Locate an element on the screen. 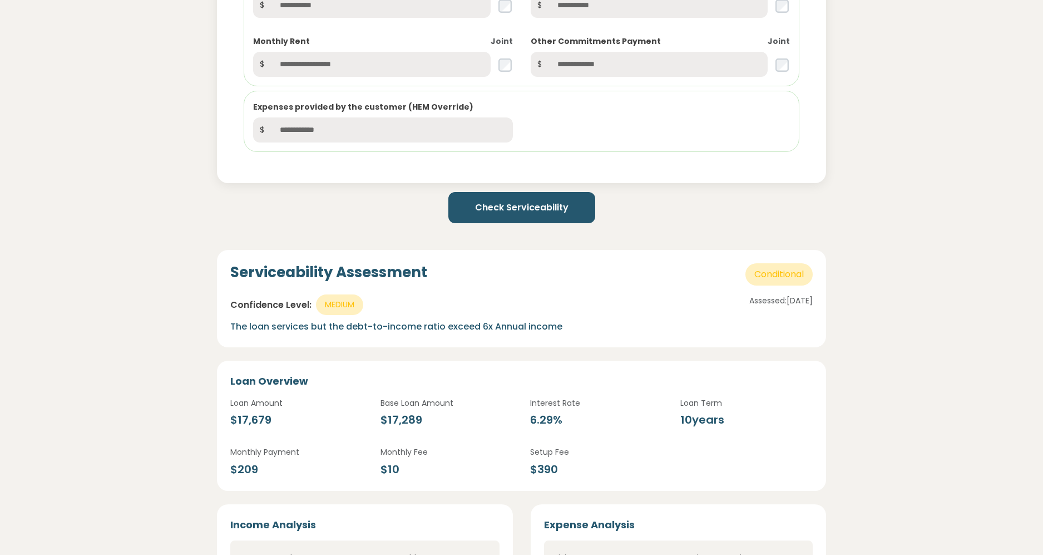  p: Interest Rate is located at coordinates (596, 403).